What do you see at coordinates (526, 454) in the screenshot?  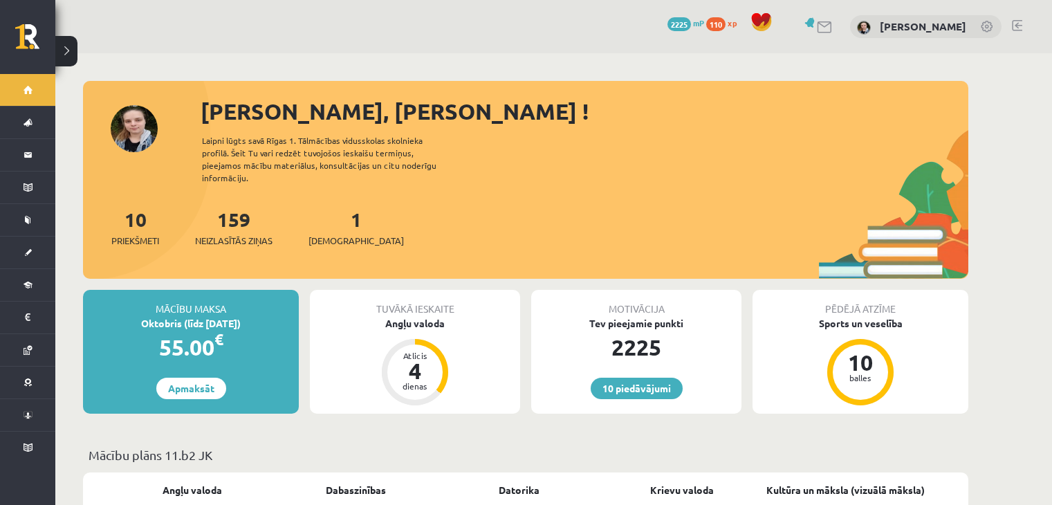 I see `p: Mācību plāns 11.b2 JK` at bounding box center [526, 454].